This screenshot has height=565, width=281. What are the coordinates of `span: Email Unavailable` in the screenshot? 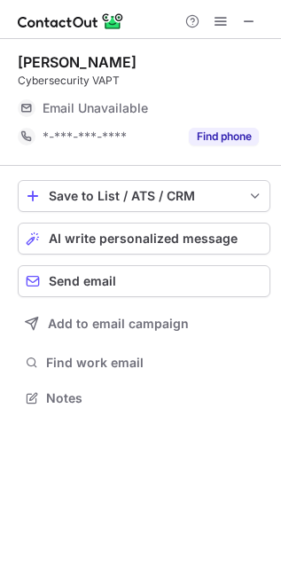 It's located at (95, 108).